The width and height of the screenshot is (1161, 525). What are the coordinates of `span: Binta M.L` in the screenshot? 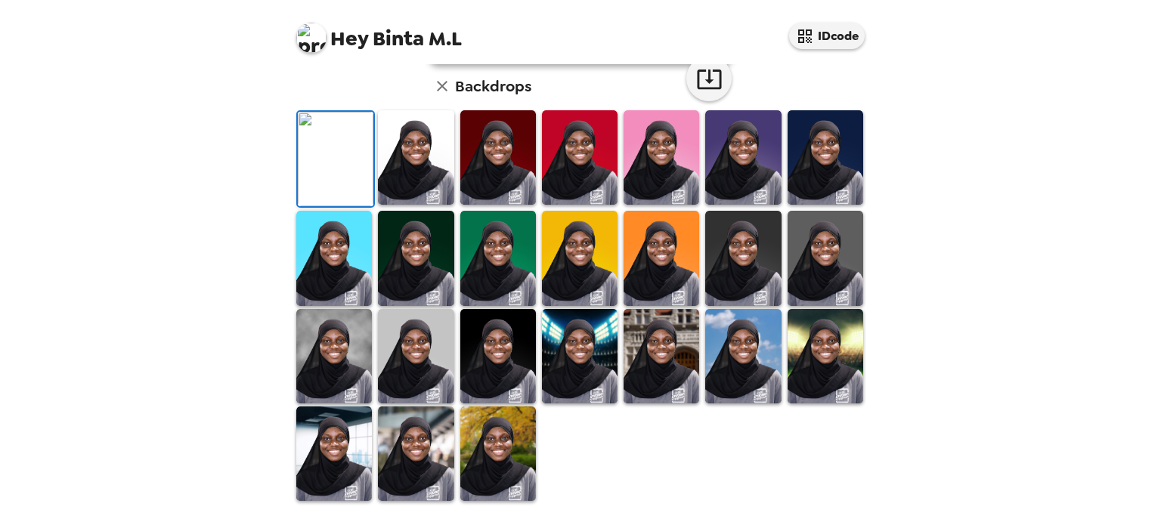 It's located at (379, 32).